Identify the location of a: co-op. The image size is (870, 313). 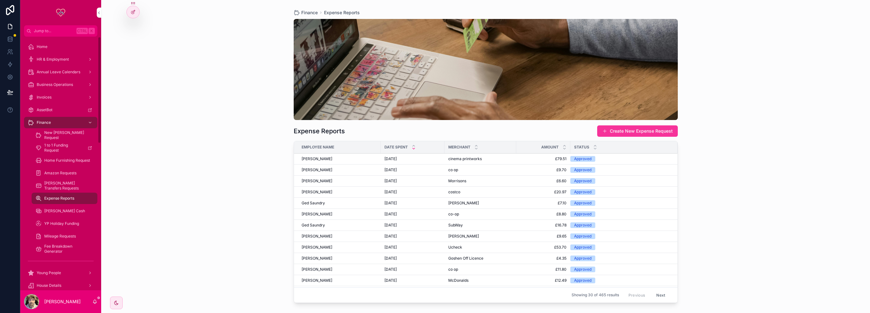
(480, 214).